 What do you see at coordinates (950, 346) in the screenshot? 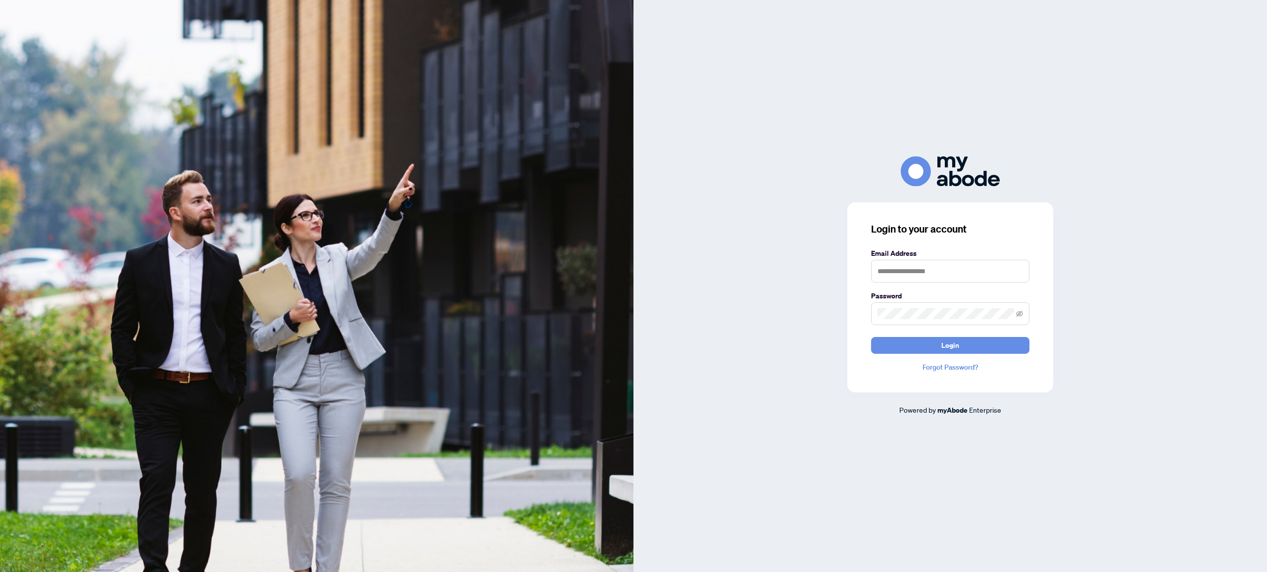
I see `span: Login` at bounding box center [950, 346].